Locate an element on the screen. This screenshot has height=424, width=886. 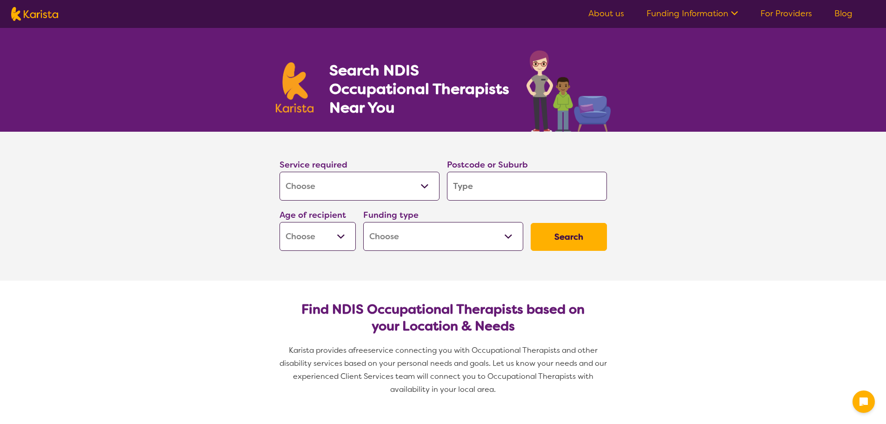
label: Funding type is located at coordinates (391, 215).